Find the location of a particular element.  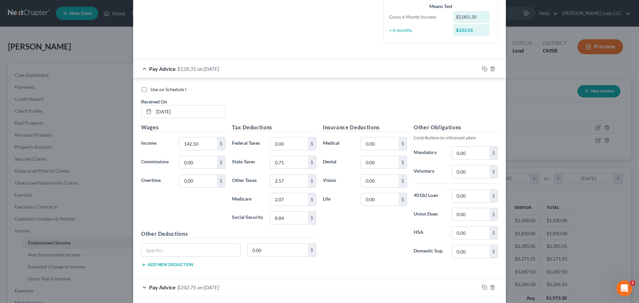

label: Union Dues is located at coordinates (429, 215).